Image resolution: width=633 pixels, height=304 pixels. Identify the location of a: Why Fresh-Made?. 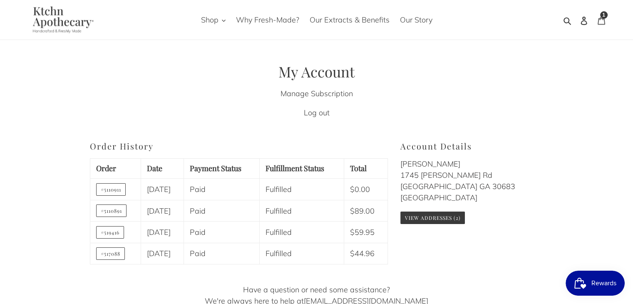
(267, 20).